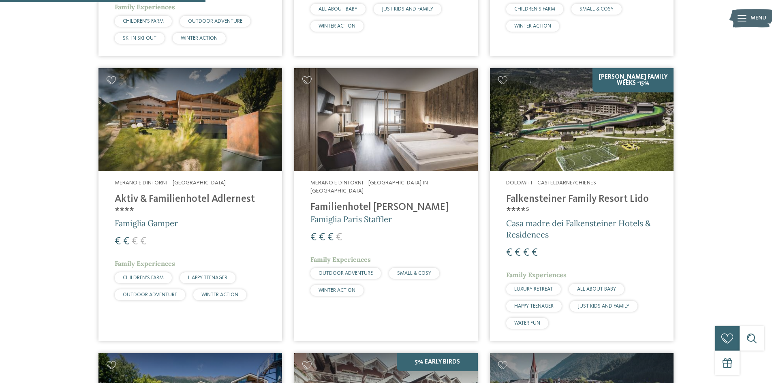 This screenshot has width=772, height=383. What do you see at coordinates (533, 289) in the screenshot?
I see `span: LUXURY RETREAT` at bounding box center [533, 289].